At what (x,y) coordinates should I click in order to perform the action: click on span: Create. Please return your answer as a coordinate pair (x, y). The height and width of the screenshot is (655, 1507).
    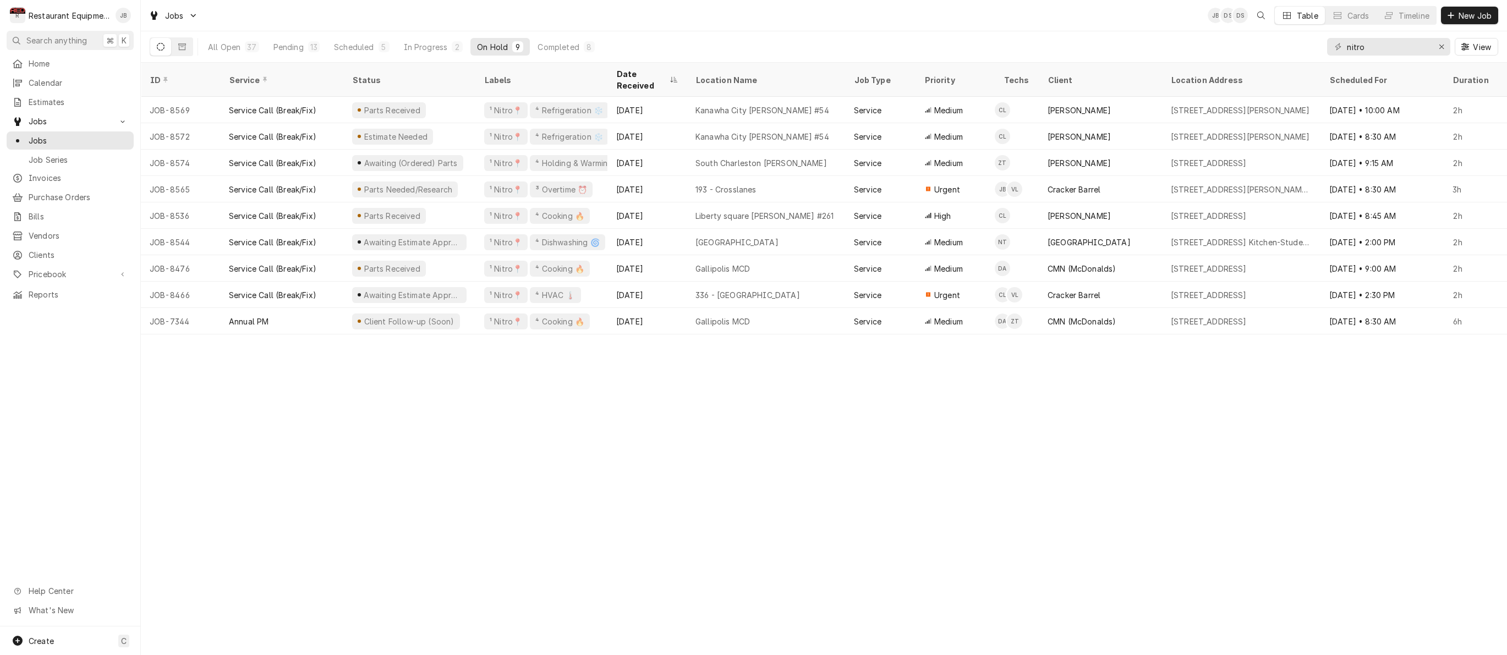
    Looking at the image, I should click on (41, 641).